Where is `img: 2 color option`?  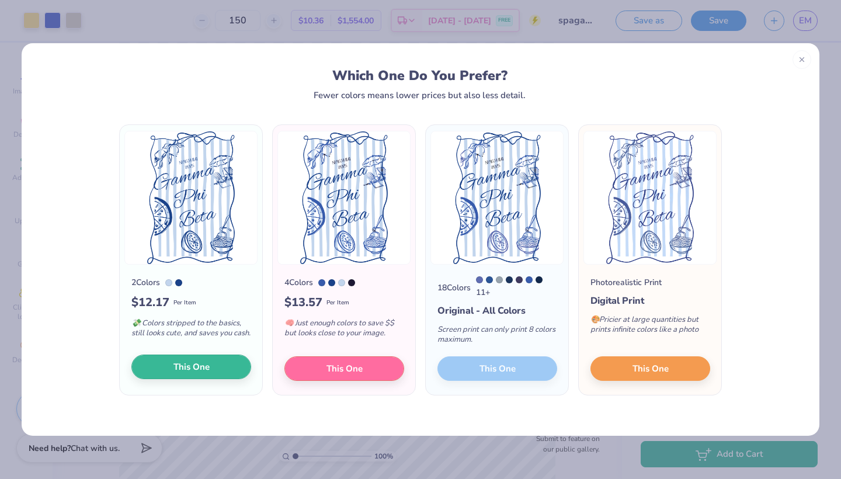 img: 2 color option is located at coordinates (191, 197).